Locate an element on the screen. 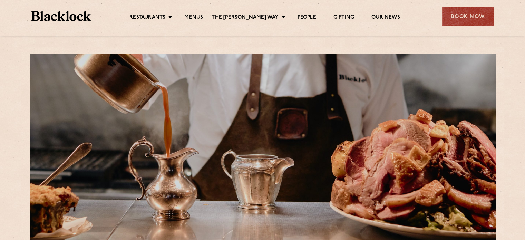 Image resolution: width=525 pixels, height=240 pixels. a: People is located at coordinates (307, 18).